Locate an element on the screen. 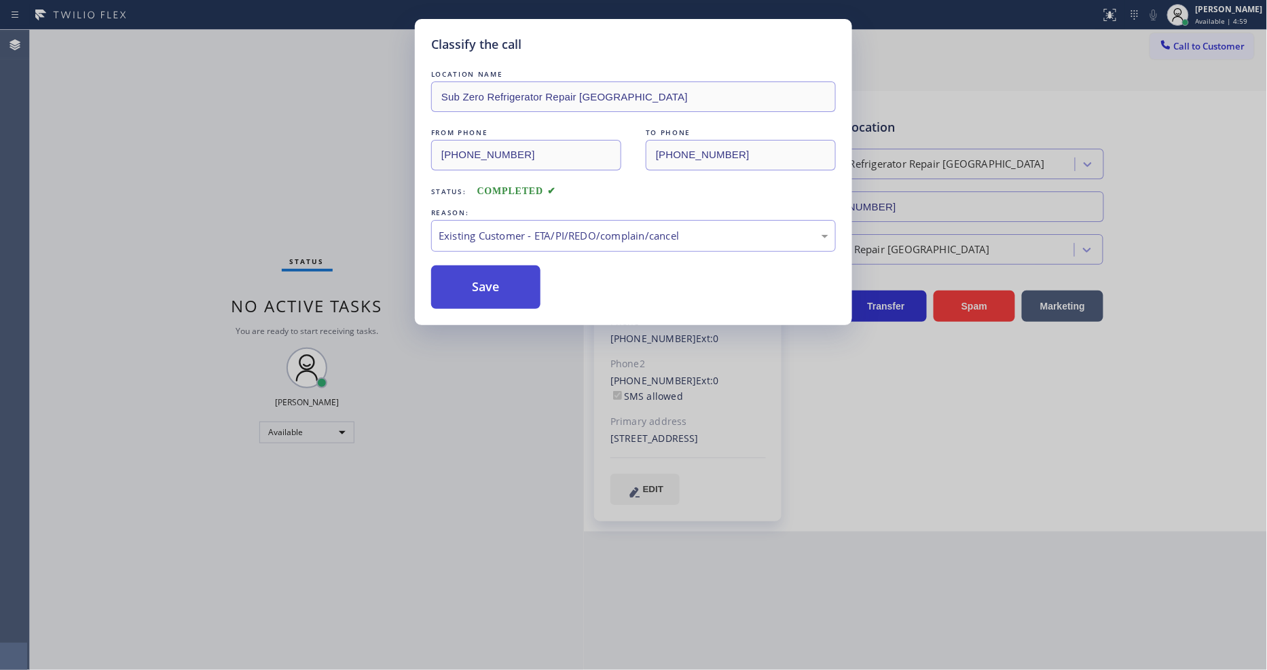  div: Existing Customer - ETA/PI/REDO/complain/cancel is located at coordinates (633, 236).